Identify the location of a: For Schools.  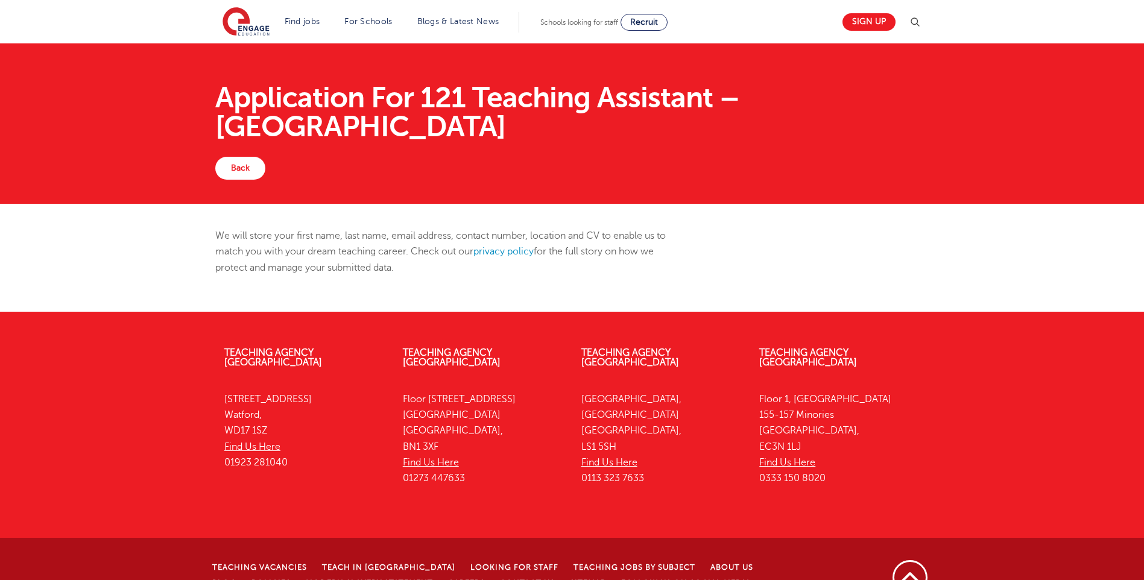
(368, 21).